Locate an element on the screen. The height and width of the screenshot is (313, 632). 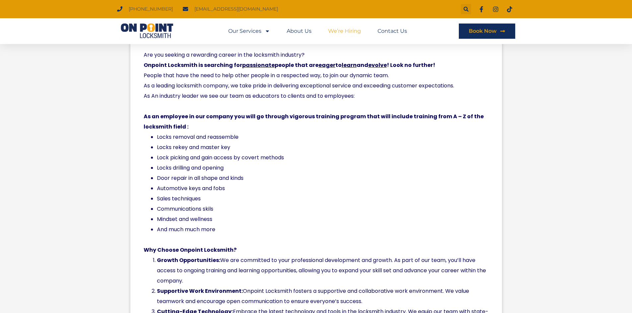
strong: Onpoint Locksmith is searching for people that are to and ! Look no further! is located at coordinates (289, 65).